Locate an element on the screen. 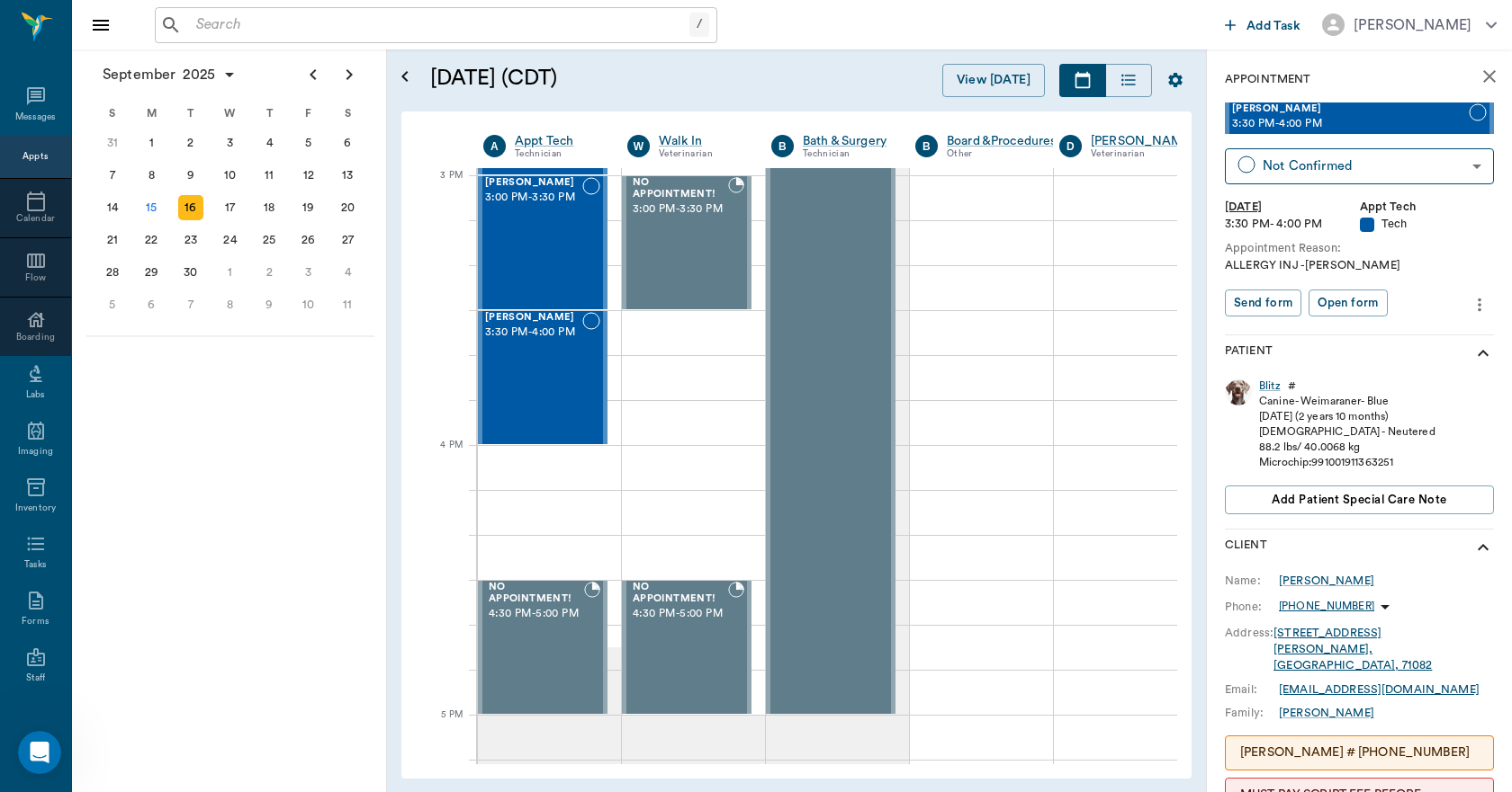 The height and width of the screenshot is (792, 1512). div: Technician is located at coordinates (845, 154).